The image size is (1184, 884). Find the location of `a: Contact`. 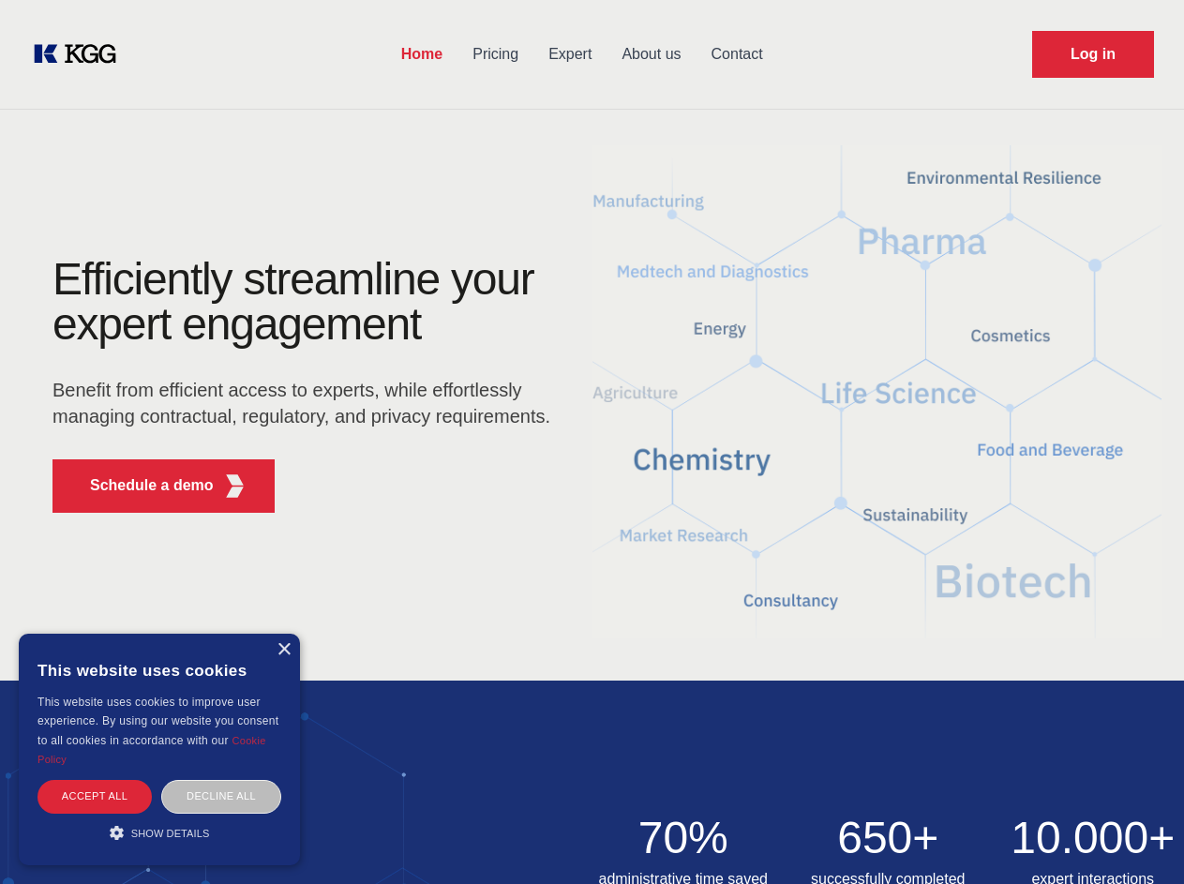

a: Contact is located at coordinates (737, 54).